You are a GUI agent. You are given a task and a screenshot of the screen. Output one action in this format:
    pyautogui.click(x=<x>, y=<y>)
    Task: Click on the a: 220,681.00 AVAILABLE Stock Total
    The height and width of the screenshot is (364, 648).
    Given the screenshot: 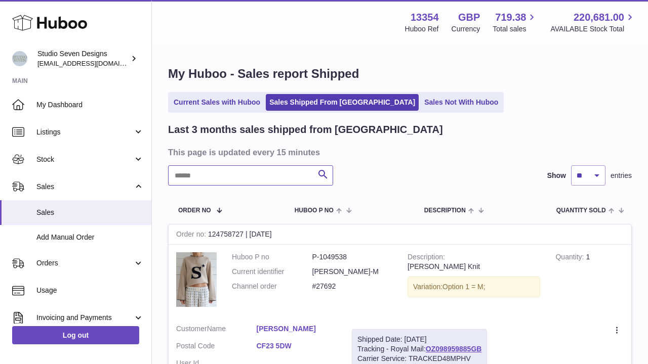 What is the action you would take?
    pyautogui.click(x=593, y=22)
    